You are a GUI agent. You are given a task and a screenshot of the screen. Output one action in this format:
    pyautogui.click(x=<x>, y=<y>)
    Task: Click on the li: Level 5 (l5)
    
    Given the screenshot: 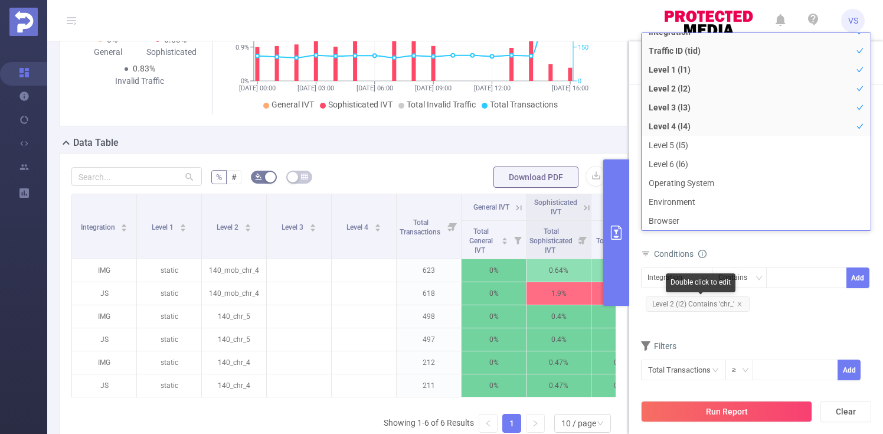 What is the action you would take?
    pyautogui.click(x=756, y=145)
    